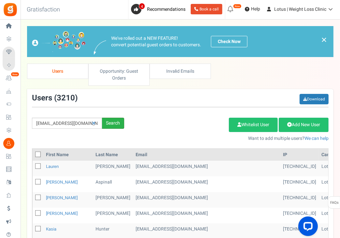 The image size is (340, 238). Describe the element at coordinates (229, 41) in the screenshot. I see `a: Check Now` at that location.